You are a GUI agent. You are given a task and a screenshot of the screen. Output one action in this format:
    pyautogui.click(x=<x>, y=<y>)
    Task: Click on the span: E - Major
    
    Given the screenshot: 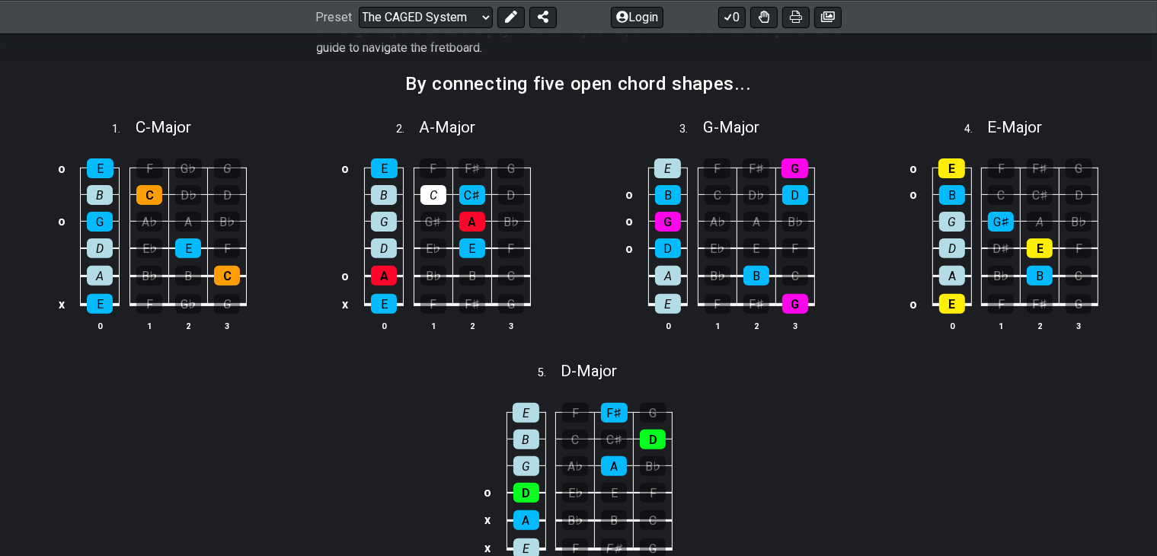 What is the action you would take?
    pyautogui.click(x=1015, y=127)
    